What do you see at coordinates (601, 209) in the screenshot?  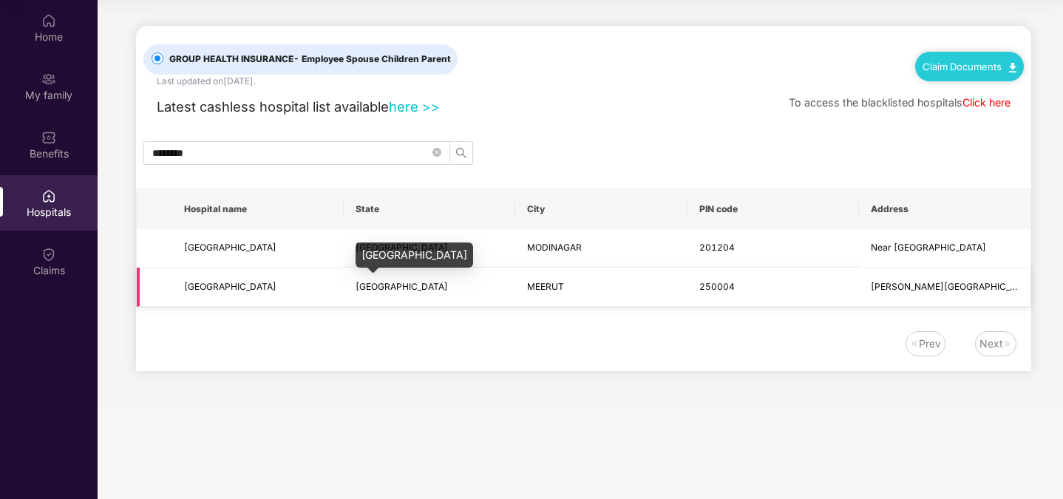 I see `th: City` at bounding box center [601, 209].